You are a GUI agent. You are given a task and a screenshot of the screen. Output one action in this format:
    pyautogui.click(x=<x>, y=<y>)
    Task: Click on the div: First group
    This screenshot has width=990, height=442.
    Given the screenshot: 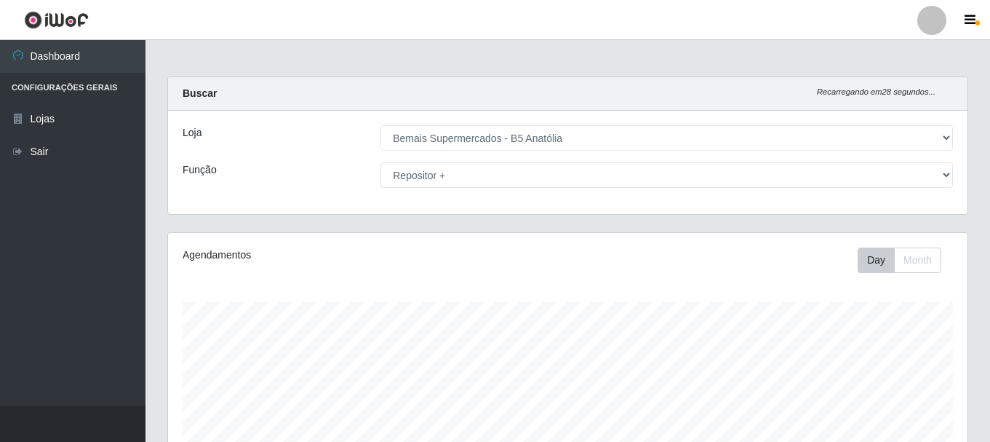 What is the action you would take?
    pyautogui.click(x=899, y=260)
    